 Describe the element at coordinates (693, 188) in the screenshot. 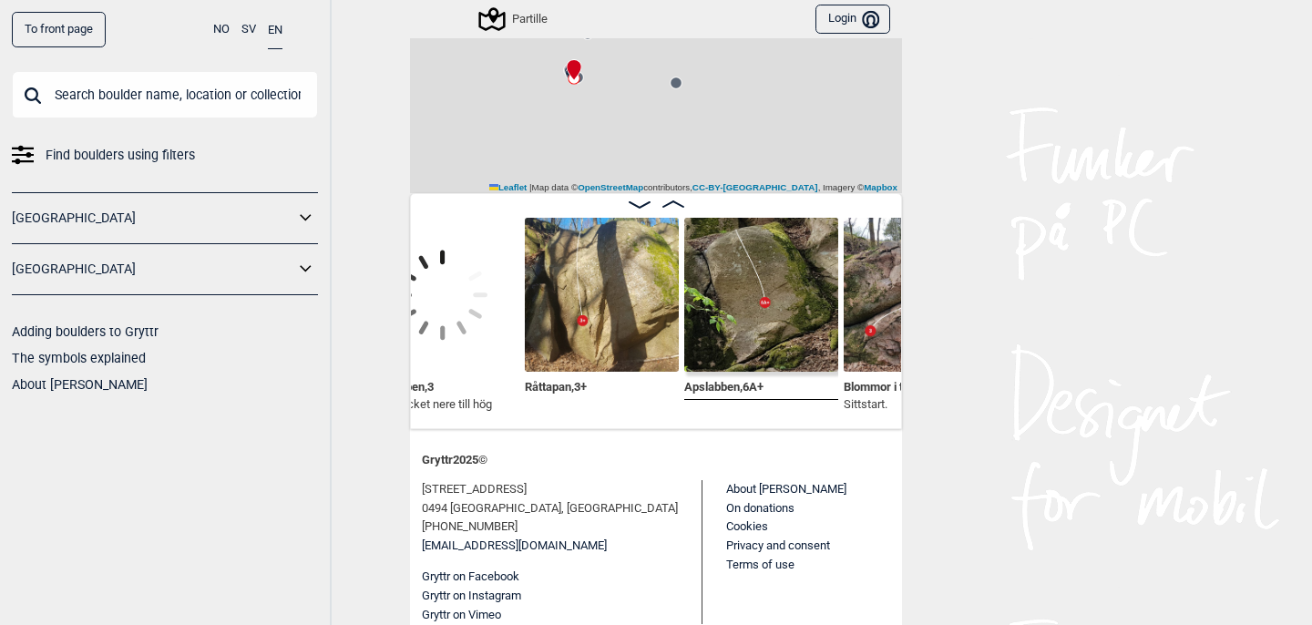

I see `div: Map data © contributors, , Imagery ©` at that location.